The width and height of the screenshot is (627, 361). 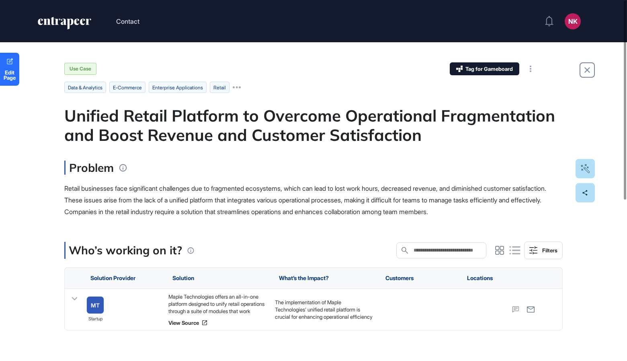 What do you see at coordinates (573, 21) in the screenshot?
I see `button: NK` at bounding box center [573, 21].